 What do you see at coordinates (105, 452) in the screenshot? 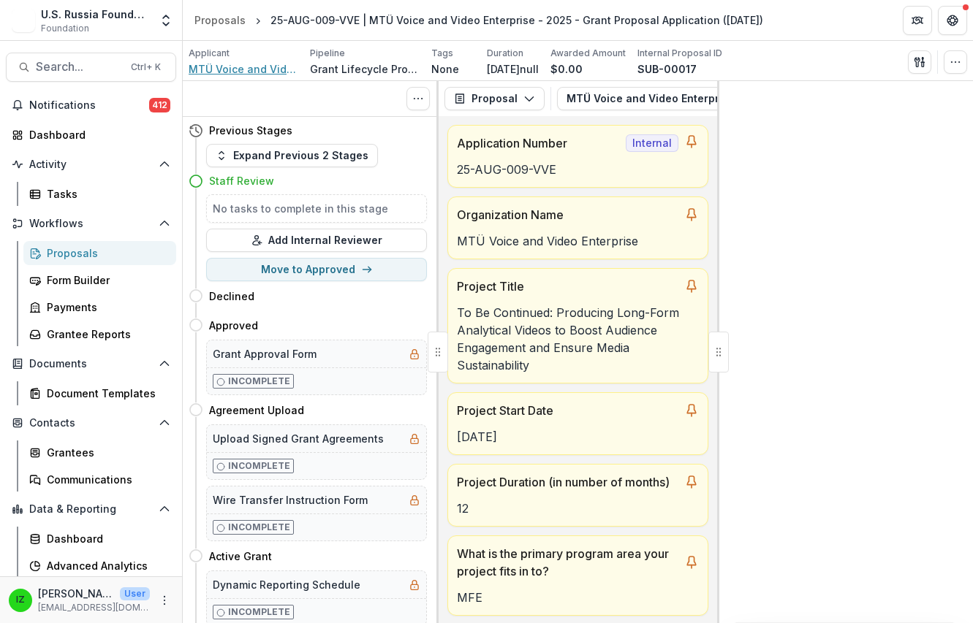
I see `div: Grantees` at bounding box center [105, 452].